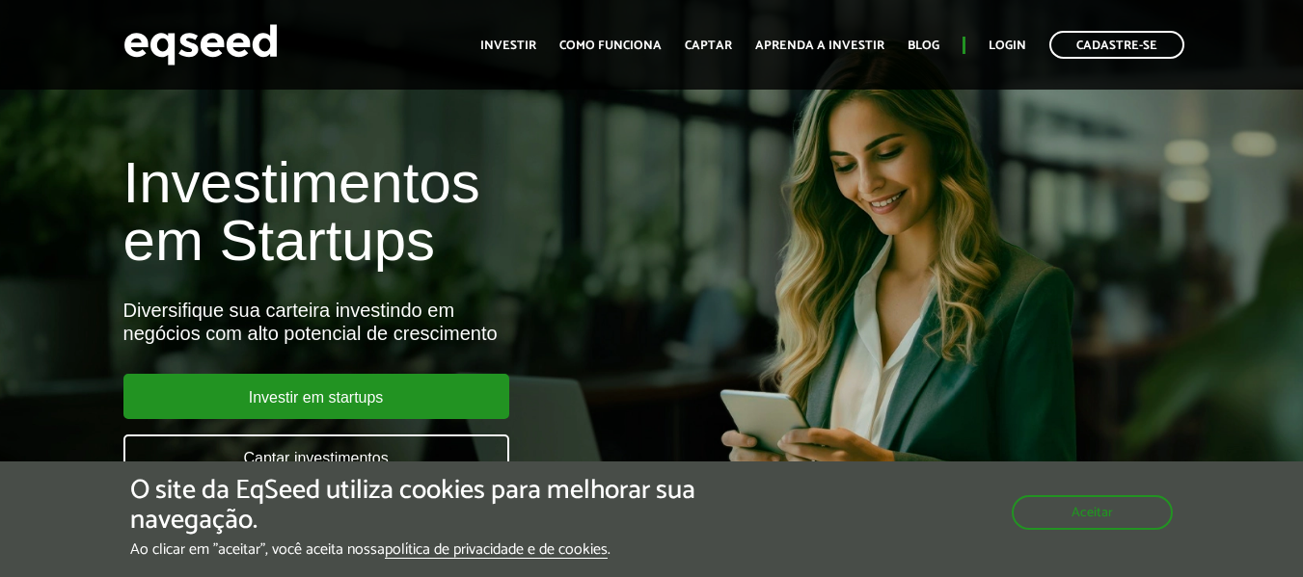 The image size is (1303, 577). What do you see at coordinates (435, 212) in the screenshot?
I see `h1: Investimentos em Startups` at bounding box center [435, 212].